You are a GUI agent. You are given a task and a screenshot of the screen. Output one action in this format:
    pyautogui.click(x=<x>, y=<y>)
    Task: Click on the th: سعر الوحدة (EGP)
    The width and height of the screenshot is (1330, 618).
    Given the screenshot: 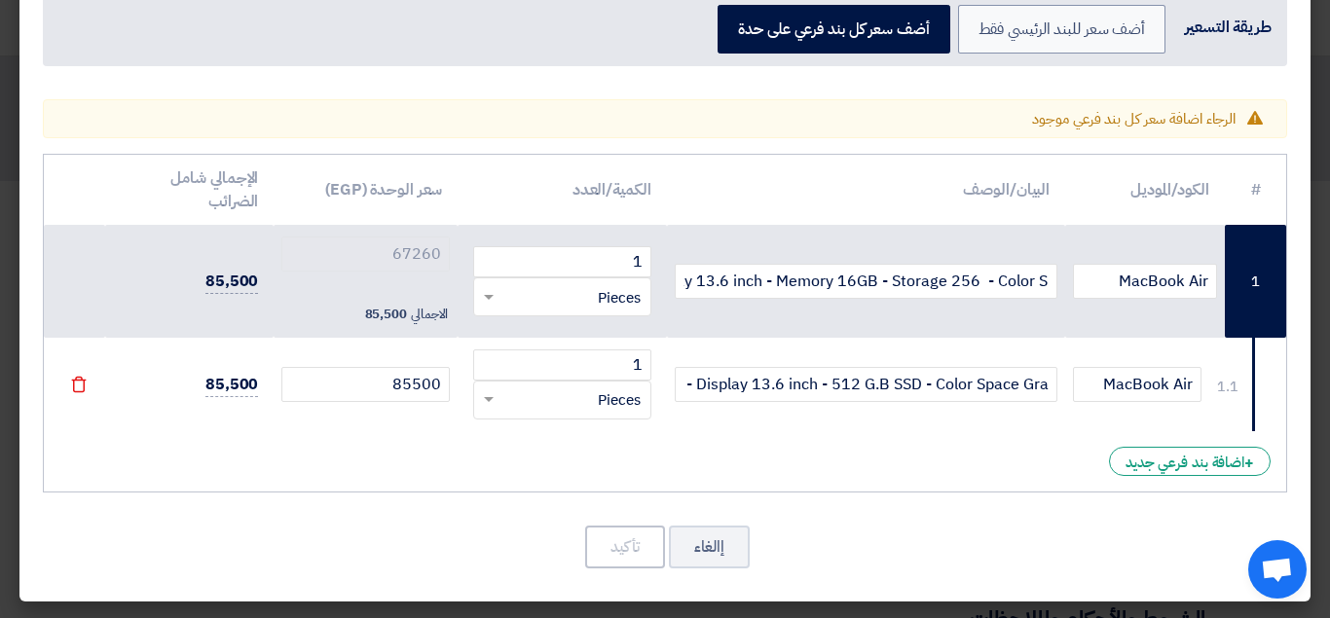 What is the action you would take?
    pyautogui.click(x=365, y=190)
    